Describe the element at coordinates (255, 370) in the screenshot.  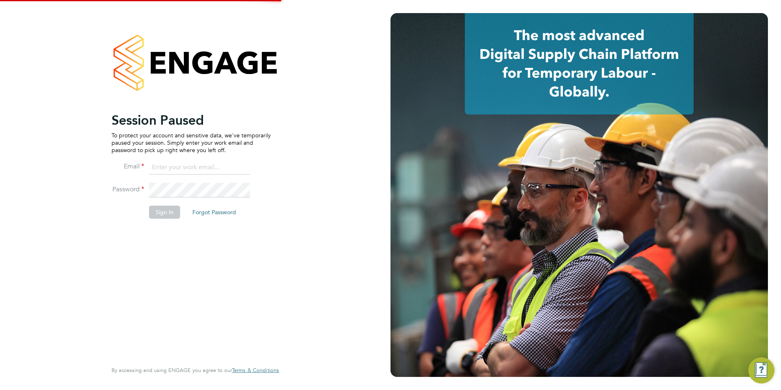
I see `span: Terms & Conditions` at that location.